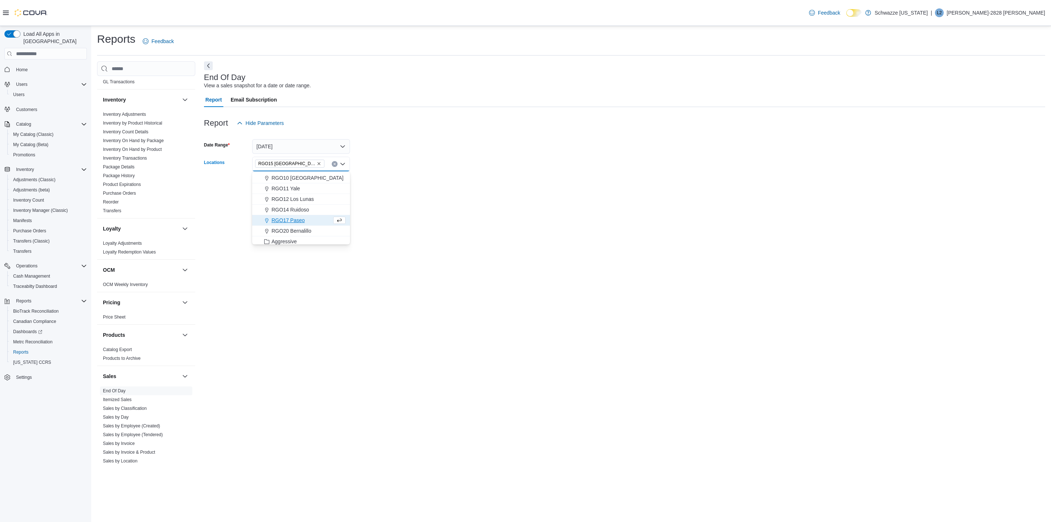 The width and height of the screenshot is (1051, 522). Describe the element at coordinates (35, 286) in the screenshot. I see `a: Traceabilty Dashboard` at that location.